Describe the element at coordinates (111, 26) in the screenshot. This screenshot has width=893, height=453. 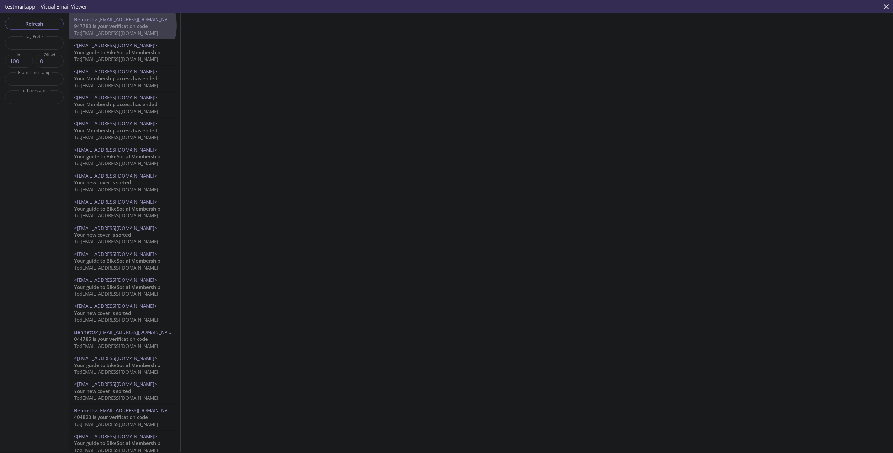
I see `span: 947783 is your verification code` at that location.